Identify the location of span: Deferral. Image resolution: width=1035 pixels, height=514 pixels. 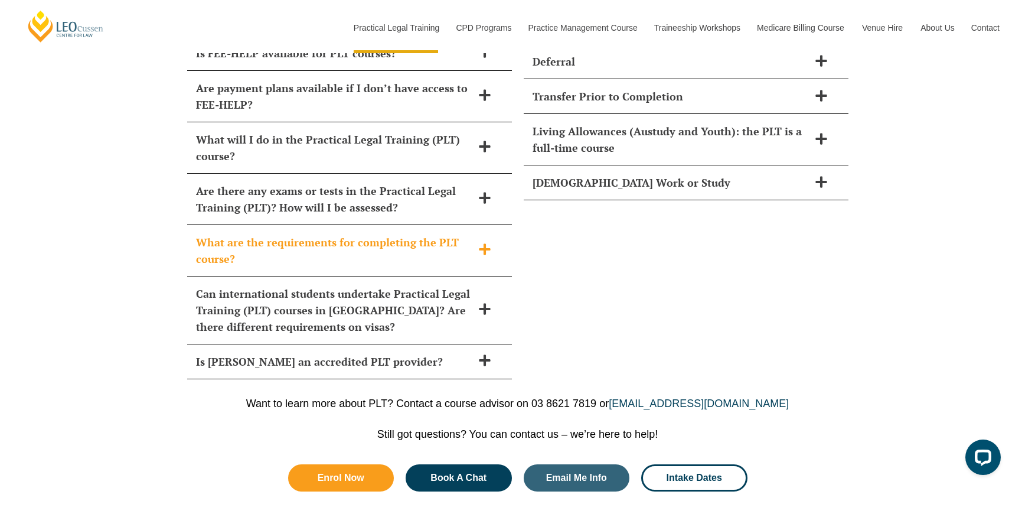
(671, 61).